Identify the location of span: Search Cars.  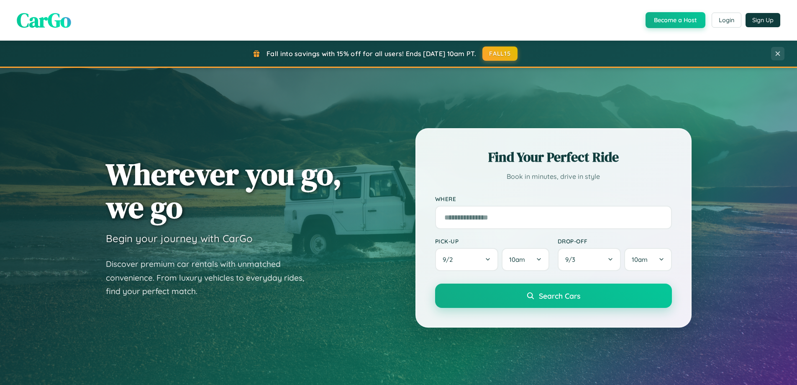
(560, 296).